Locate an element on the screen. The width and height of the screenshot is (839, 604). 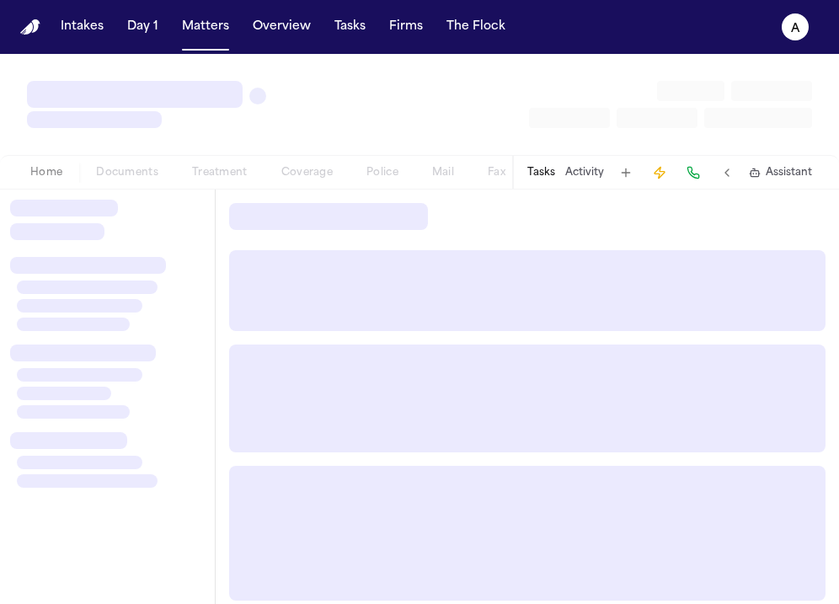
button: The Flock is located at coordinates (476, 27).